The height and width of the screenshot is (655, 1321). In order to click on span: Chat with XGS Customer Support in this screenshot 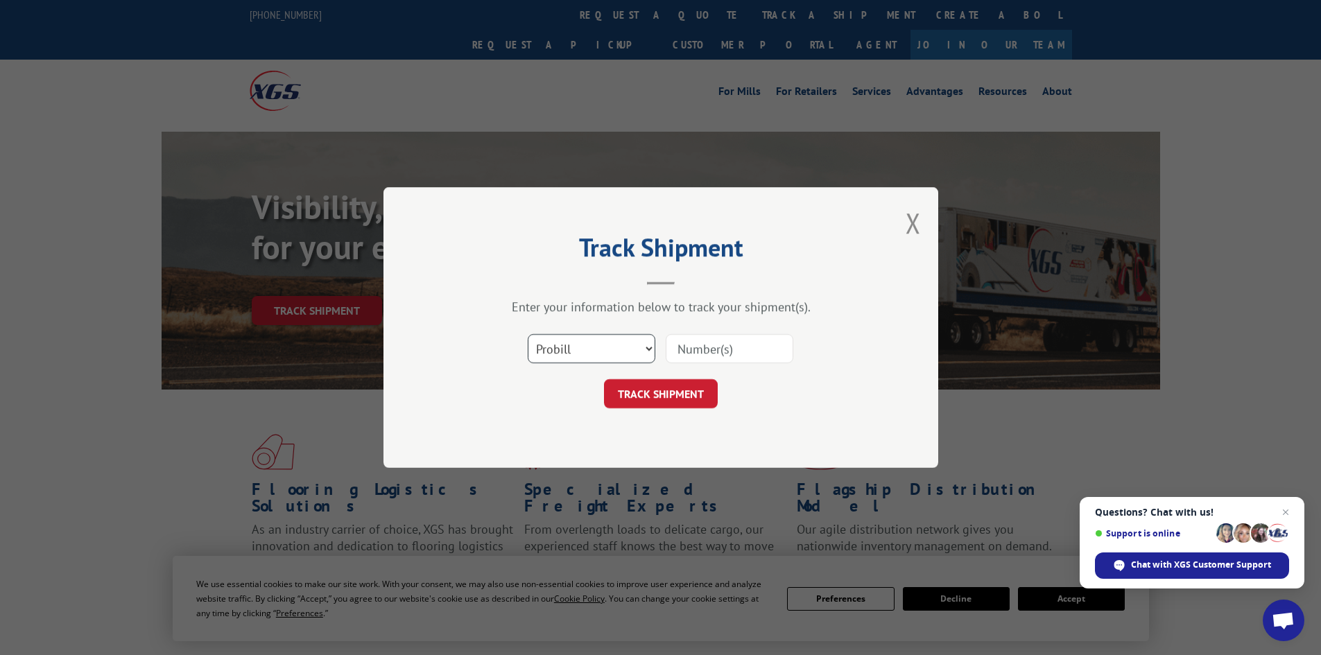, I will do `click(1201, 565)`.